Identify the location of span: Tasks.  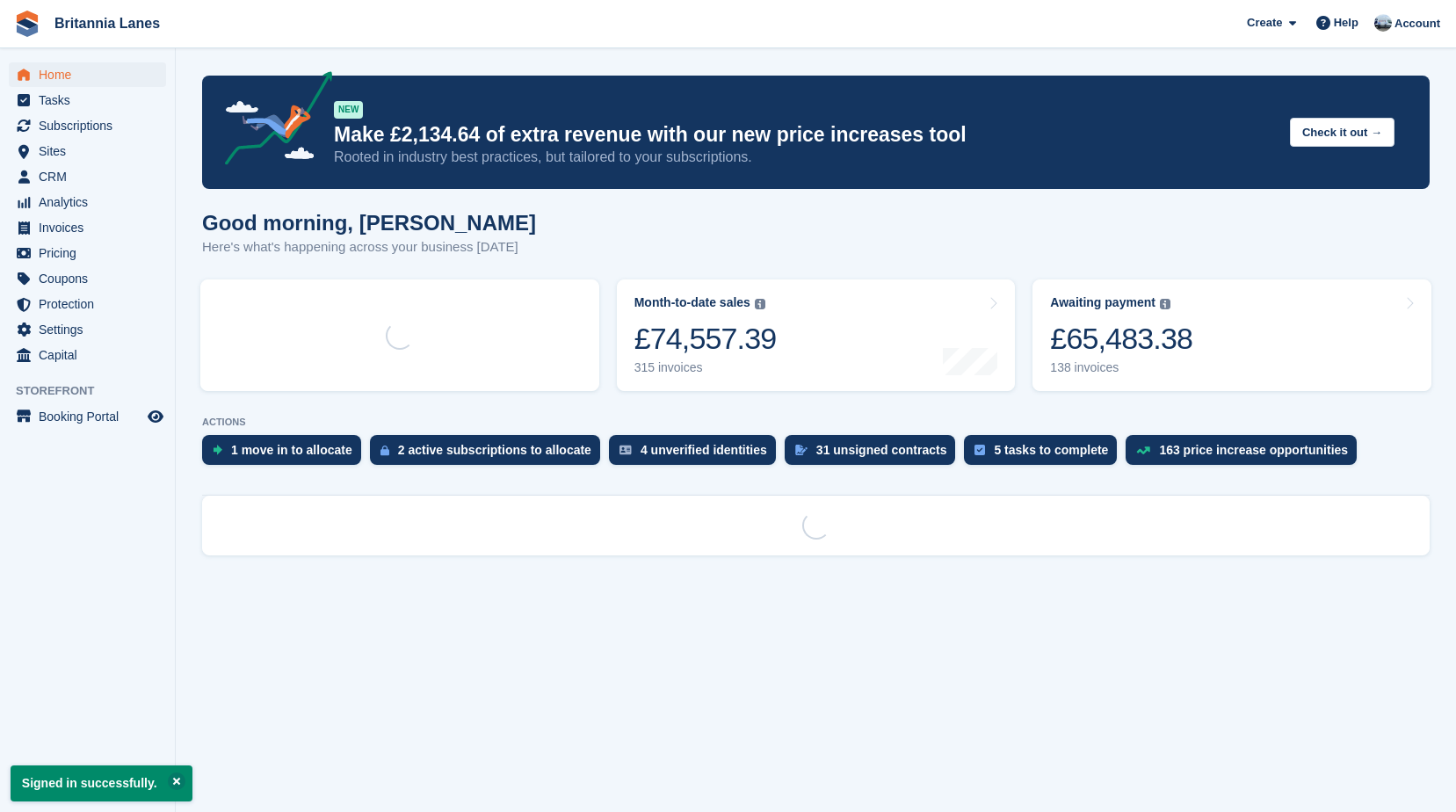
(91, 101).